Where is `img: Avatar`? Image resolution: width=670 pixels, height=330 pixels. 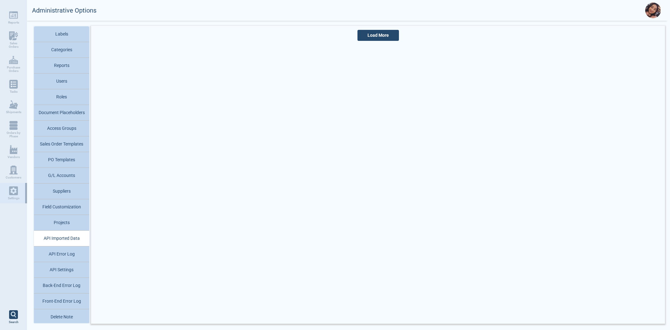 img: Avatar is located at coordinates (653, 10).